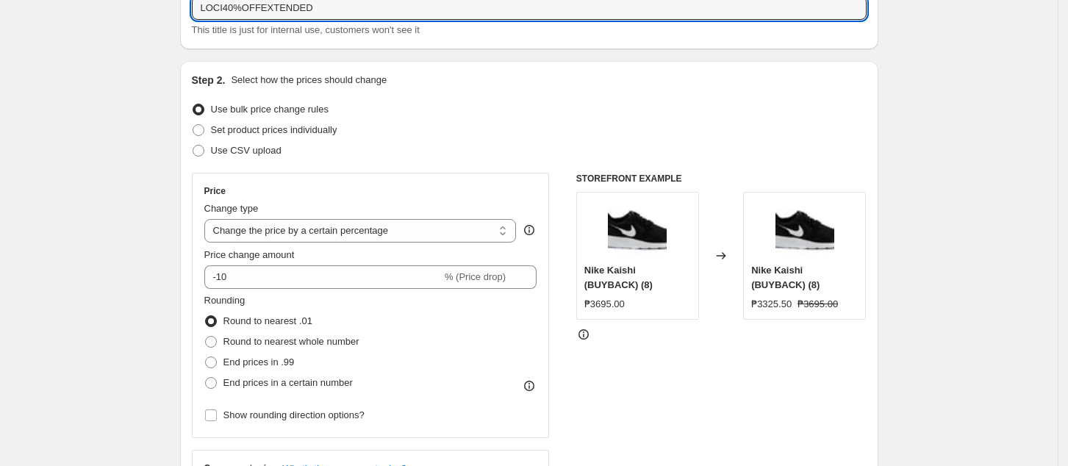 The image size is (1068, 466). I want to click on span: Use bulk price change rules, so click(270, 109).